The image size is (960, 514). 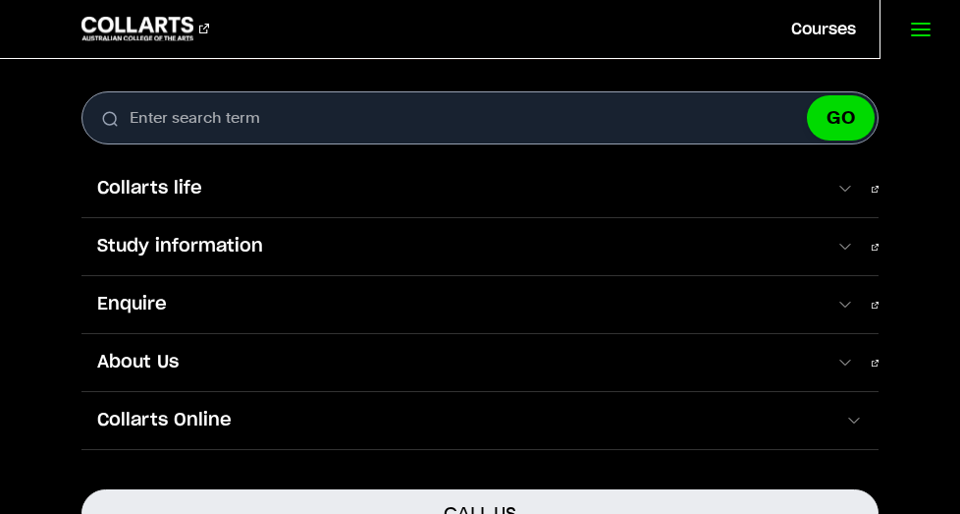 What do you see at coordinates (459, 362) in the screenshot?
I see `span: About Us` at bounding box center [459, 362].